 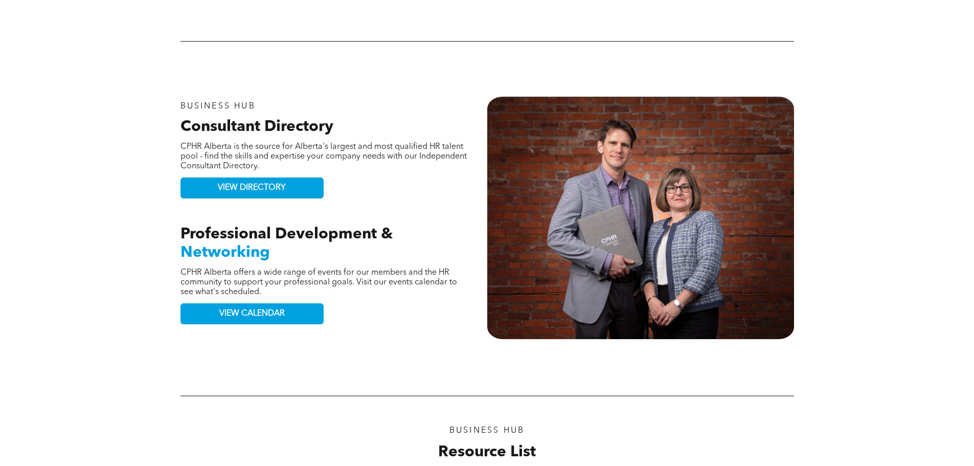 I want to click on img: 256A6295-ae81ebd7-1920w.png, so click(x=641, y=218).